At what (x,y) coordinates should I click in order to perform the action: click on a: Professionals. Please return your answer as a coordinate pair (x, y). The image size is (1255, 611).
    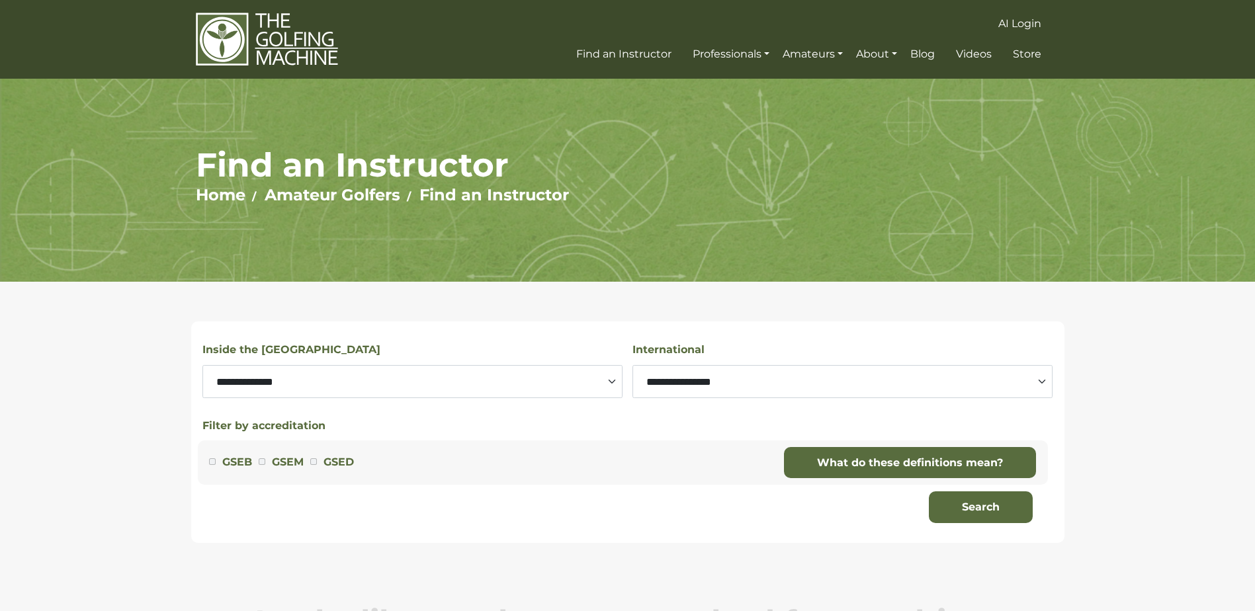
    Looking at the image, I should click on (731, 54).